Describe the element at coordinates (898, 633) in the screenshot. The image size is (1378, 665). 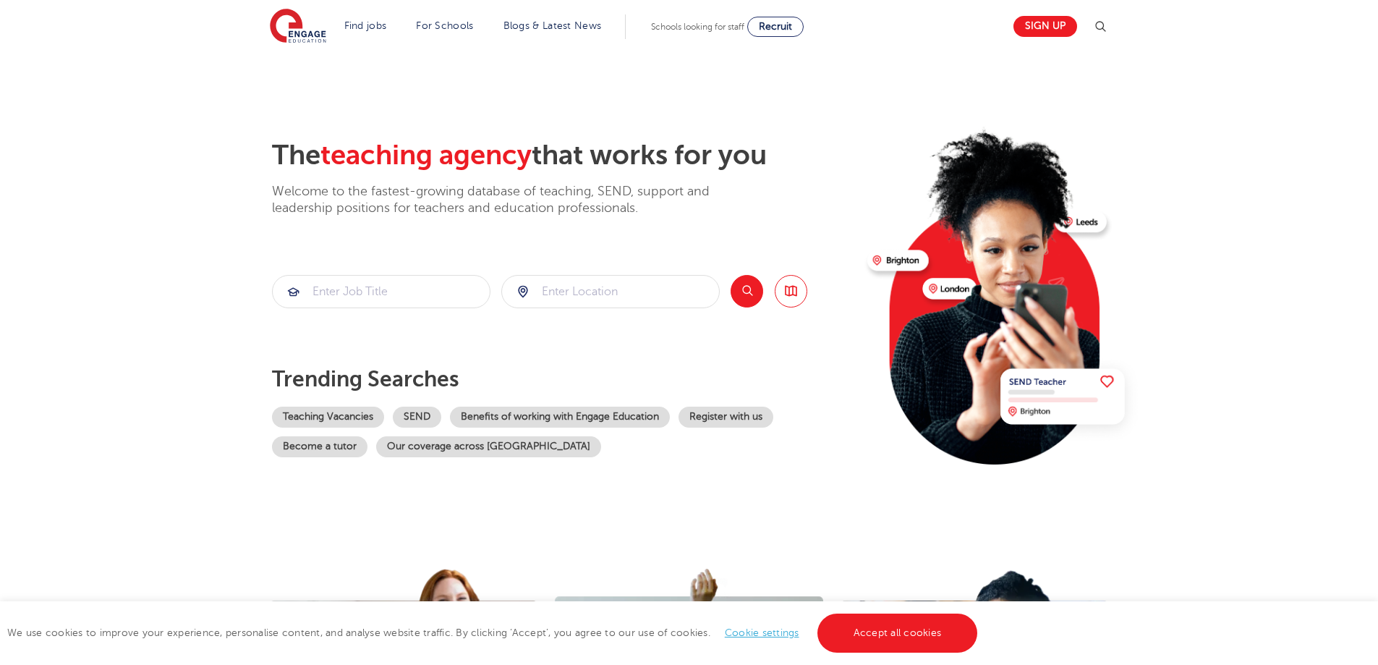
I see `a: Accept all cookies` at that location.